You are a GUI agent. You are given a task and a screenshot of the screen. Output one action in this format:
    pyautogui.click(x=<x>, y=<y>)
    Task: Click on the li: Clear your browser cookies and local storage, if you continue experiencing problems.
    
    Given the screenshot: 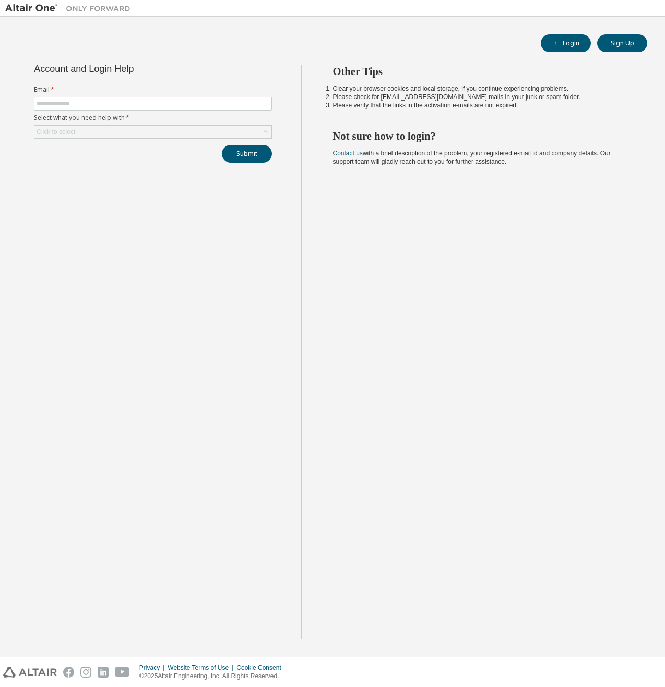 What is the action you would take?
    pyautogui.click(x=480, y=89)
    